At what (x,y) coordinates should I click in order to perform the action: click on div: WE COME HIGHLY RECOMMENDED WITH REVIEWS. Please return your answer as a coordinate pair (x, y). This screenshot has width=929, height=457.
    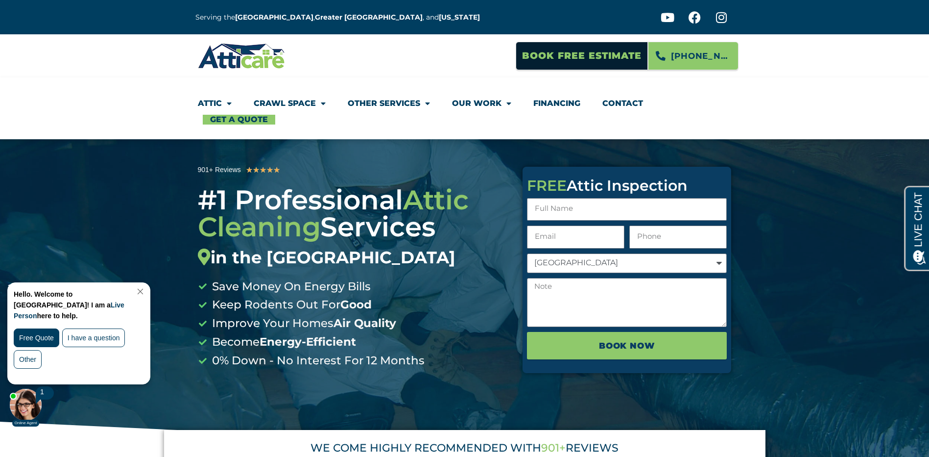
    Looking at the image, I should click on (465, 448).